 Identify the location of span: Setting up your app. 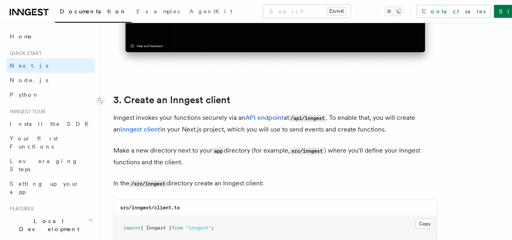
(45, 188).